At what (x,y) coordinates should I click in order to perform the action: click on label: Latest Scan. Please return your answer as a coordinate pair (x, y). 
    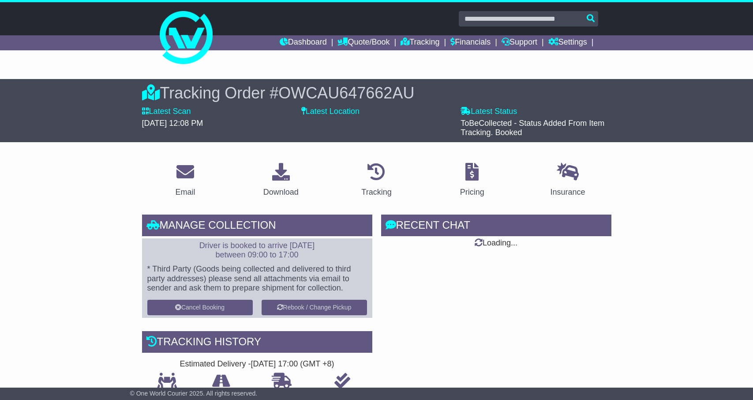
    Looking at the image, I should click on (166, 112).